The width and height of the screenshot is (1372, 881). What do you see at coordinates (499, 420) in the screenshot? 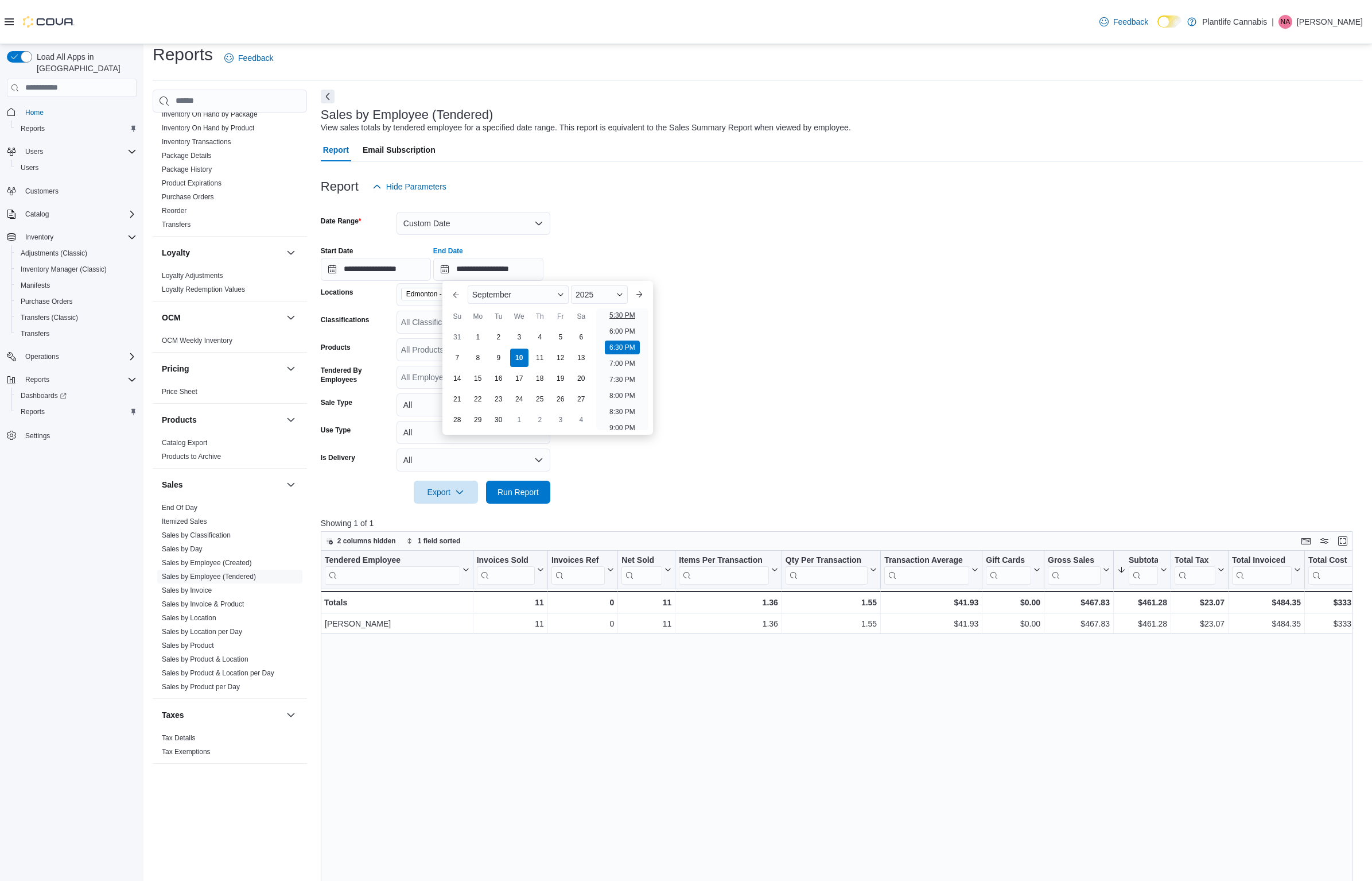
I see `div: day-30` at bounding box center [499, 420].